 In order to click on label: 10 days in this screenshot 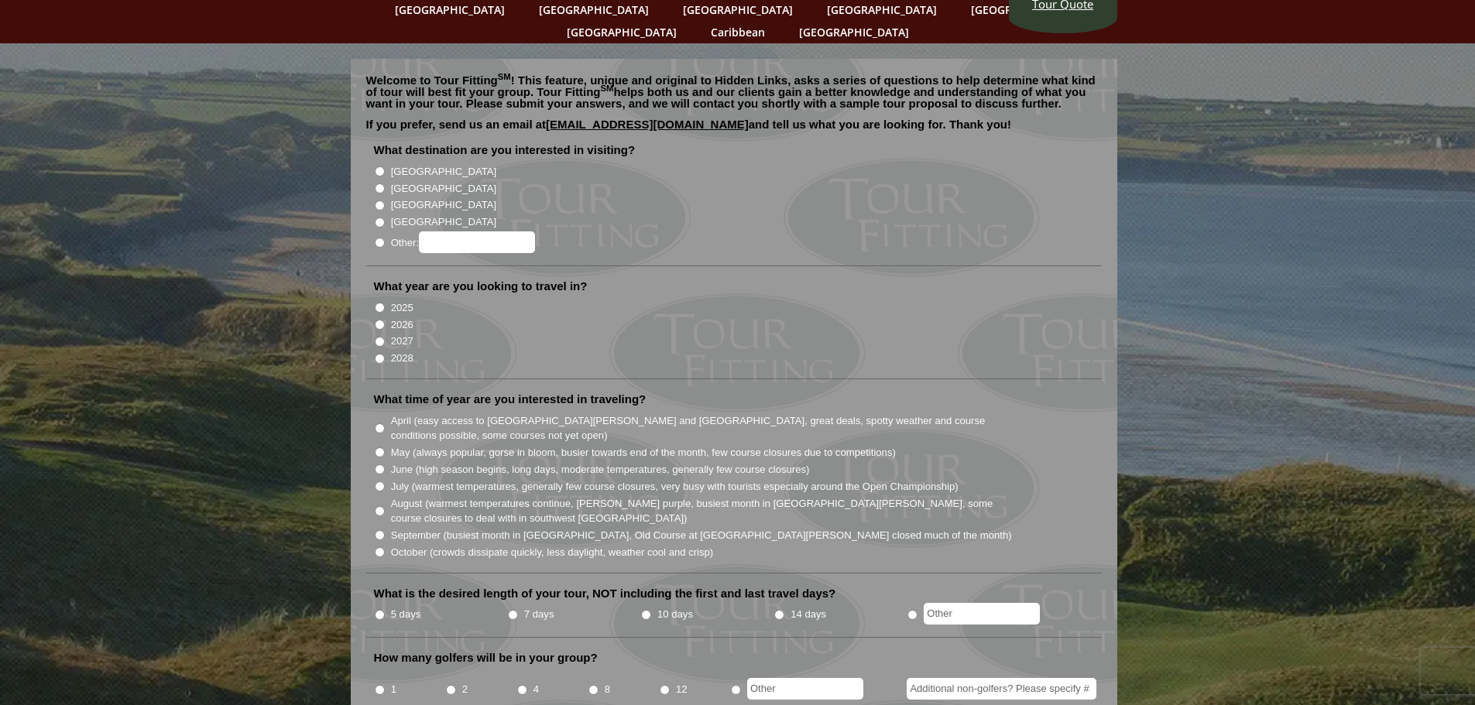, I will do `click(675, 615)`.